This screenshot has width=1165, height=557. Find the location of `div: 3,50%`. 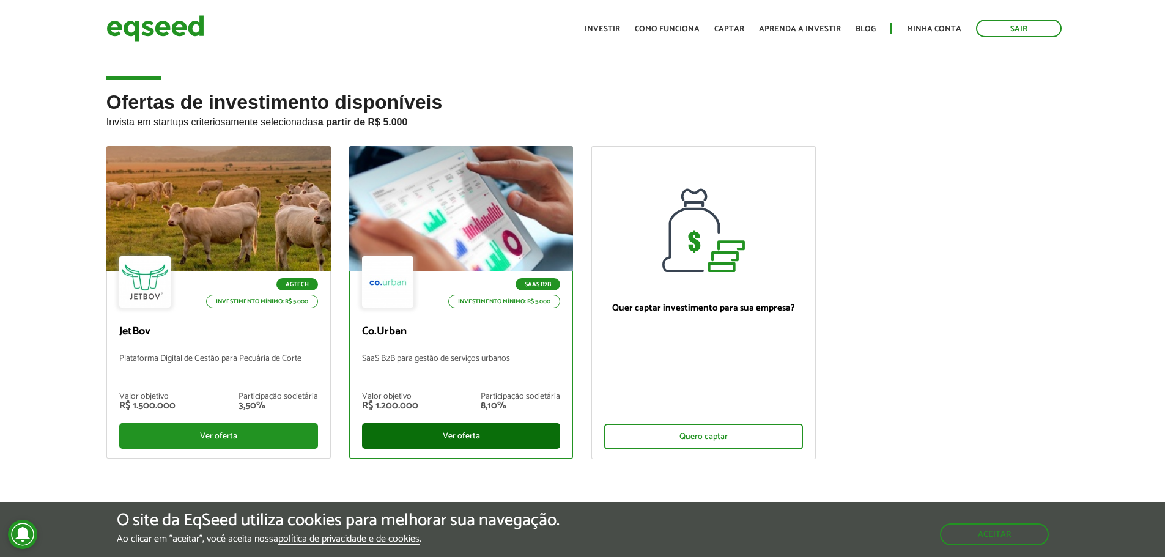

div: 3,50% is located at coordinates (278, 406).